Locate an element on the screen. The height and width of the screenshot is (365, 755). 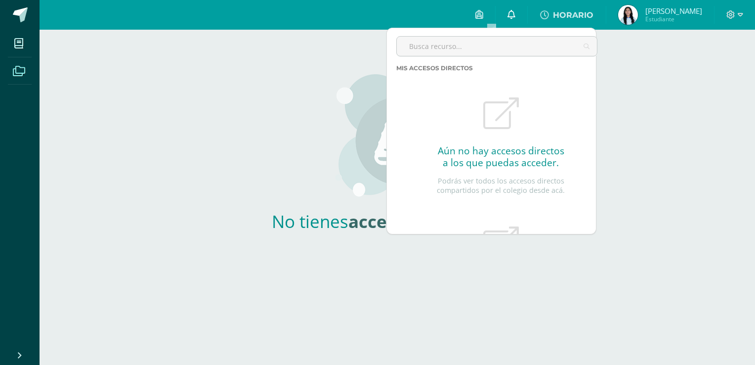
strong: acceso is located at coordinates (377, 221).